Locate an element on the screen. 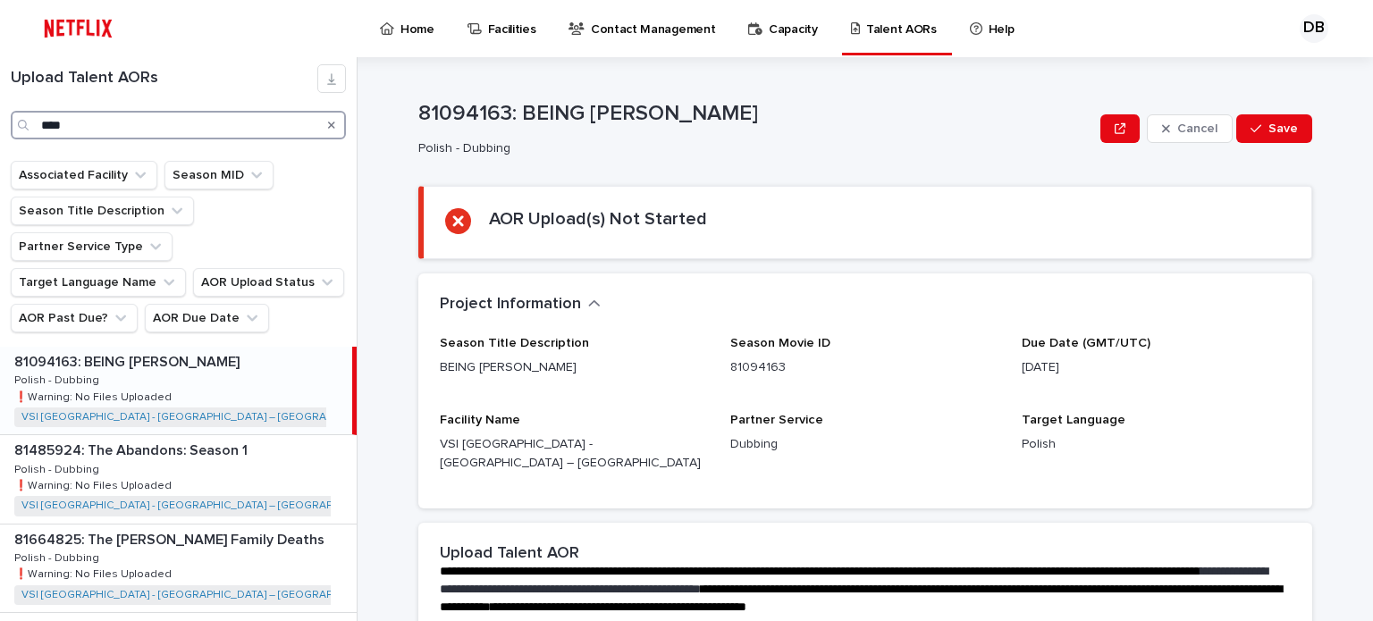  span: Due Date (GMT/UTC) is located at coordinates (1086, 343).